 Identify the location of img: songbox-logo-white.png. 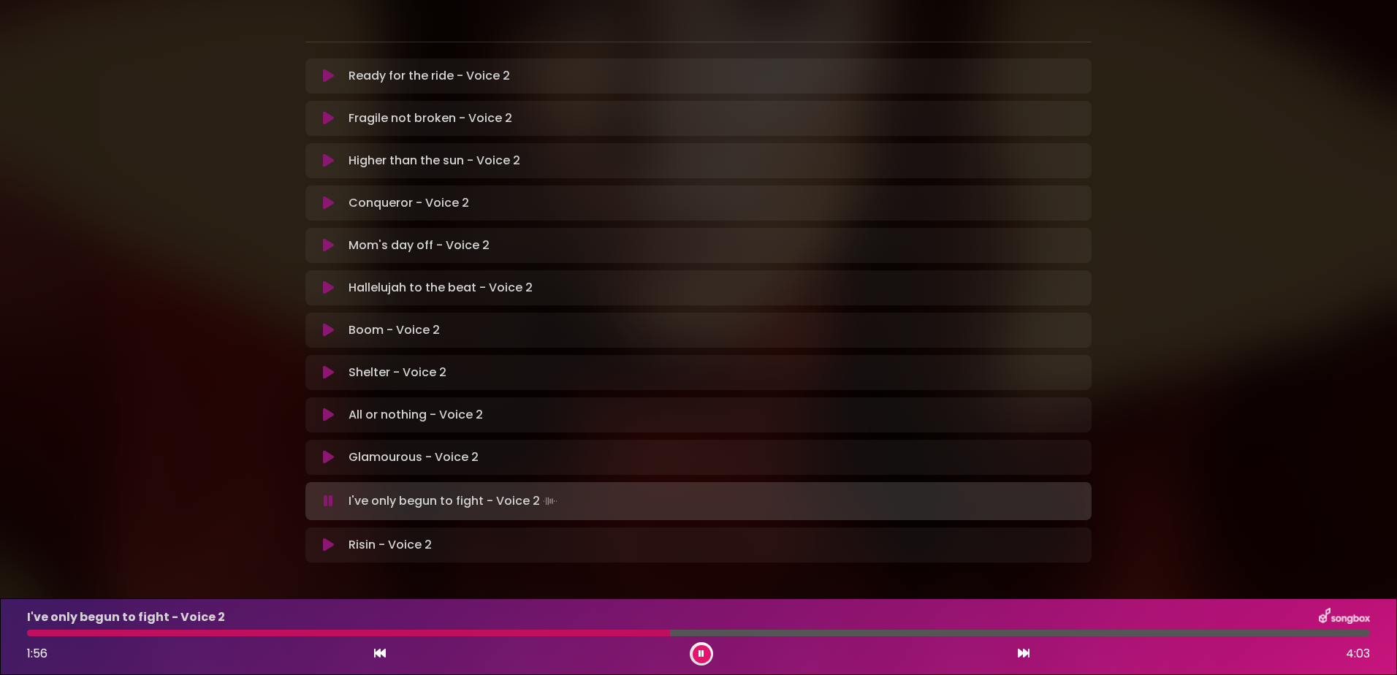
(1345, 618).